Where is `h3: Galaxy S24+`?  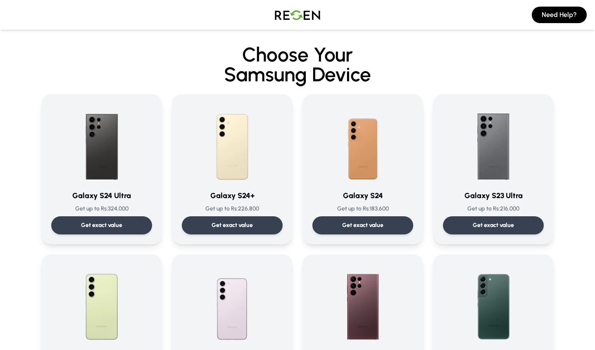
h3: Galaxy S24+ is located at coordinates (232, 196).